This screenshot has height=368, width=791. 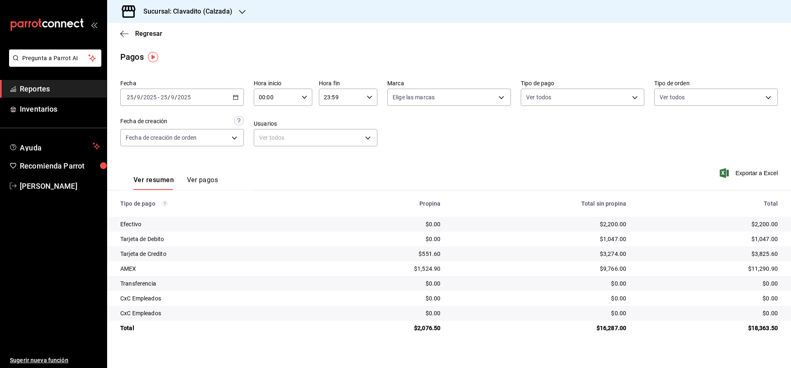 I want to click on img: Tooltip marker, so click(x=153, y=57).